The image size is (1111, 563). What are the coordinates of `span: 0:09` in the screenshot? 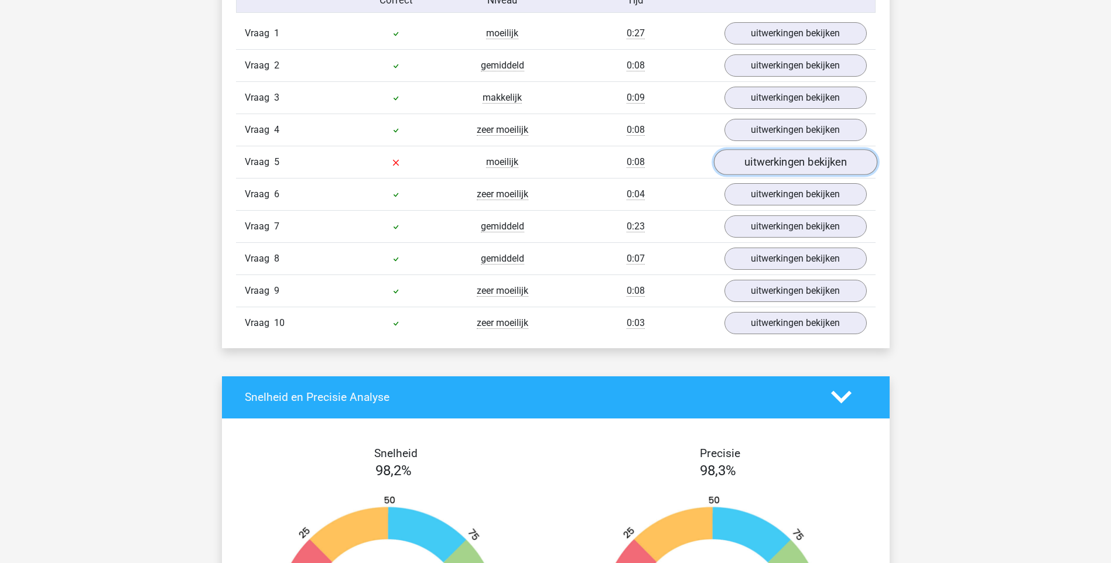 It's located at (636, 98).